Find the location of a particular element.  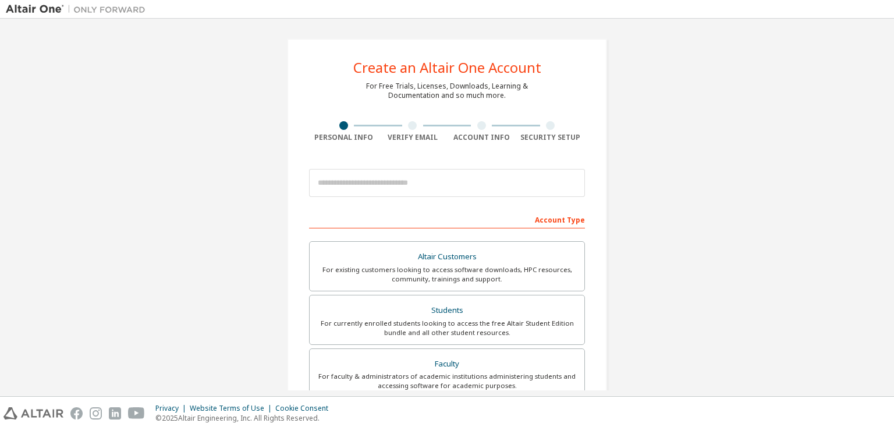

p: © 2025 Altair Engineering, Inc. All Rights Reserved. is located at coordinates (245, 417).